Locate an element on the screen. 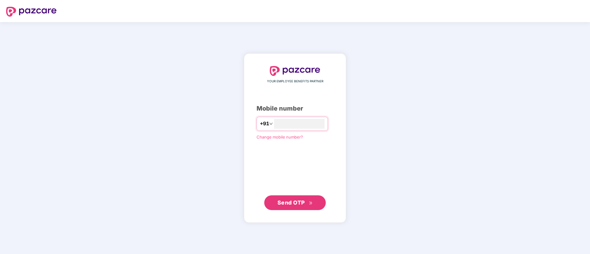 The width and height of the screenshot is (590, 254). div: Mobile number is located at coordinates (295, 109).